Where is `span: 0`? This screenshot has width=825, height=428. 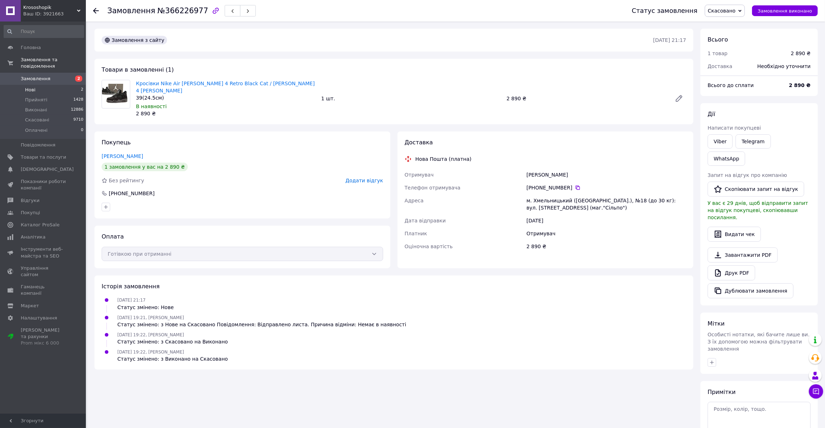 span: 0 is located at coordinates (82, 130).